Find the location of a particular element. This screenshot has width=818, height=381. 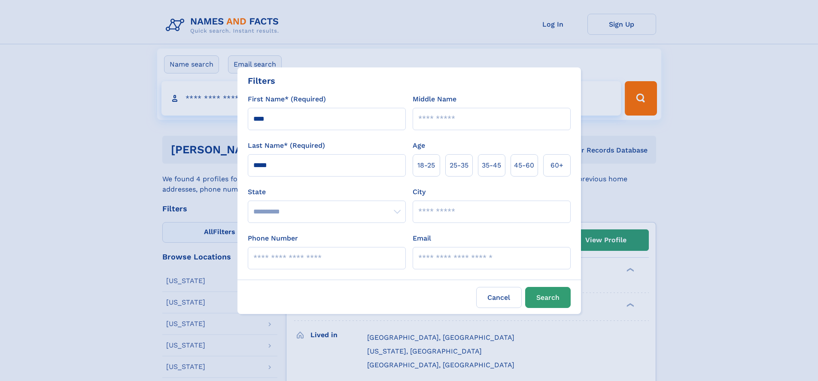

label: State is located at coordinates (327, 192).